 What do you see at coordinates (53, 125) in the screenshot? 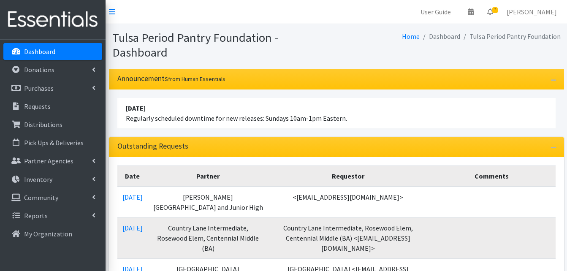
I see `a: Distributions` at bounding box center [53, 125].